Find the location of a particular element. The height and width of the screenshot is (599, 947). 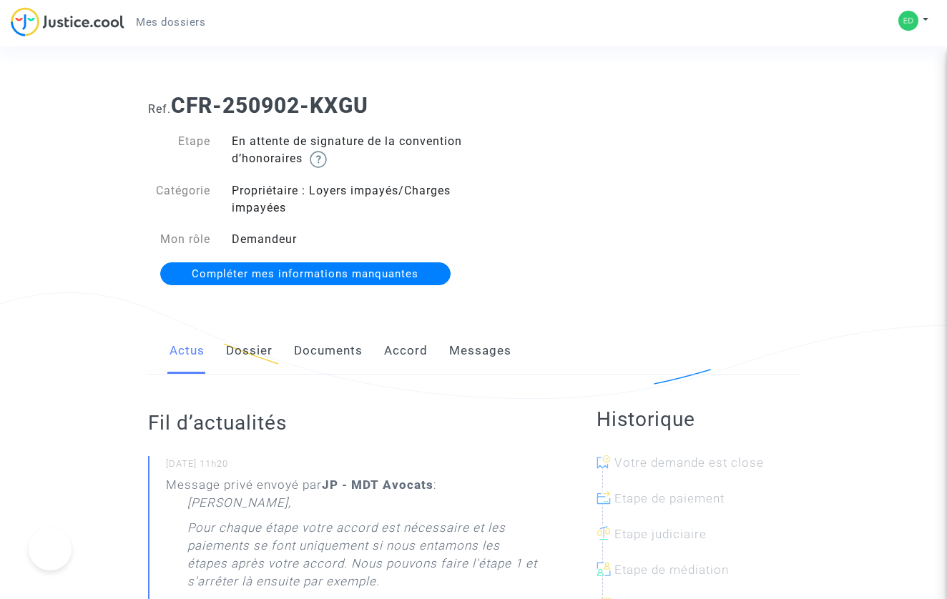

a: Messages is located at coordinates (480, 351).